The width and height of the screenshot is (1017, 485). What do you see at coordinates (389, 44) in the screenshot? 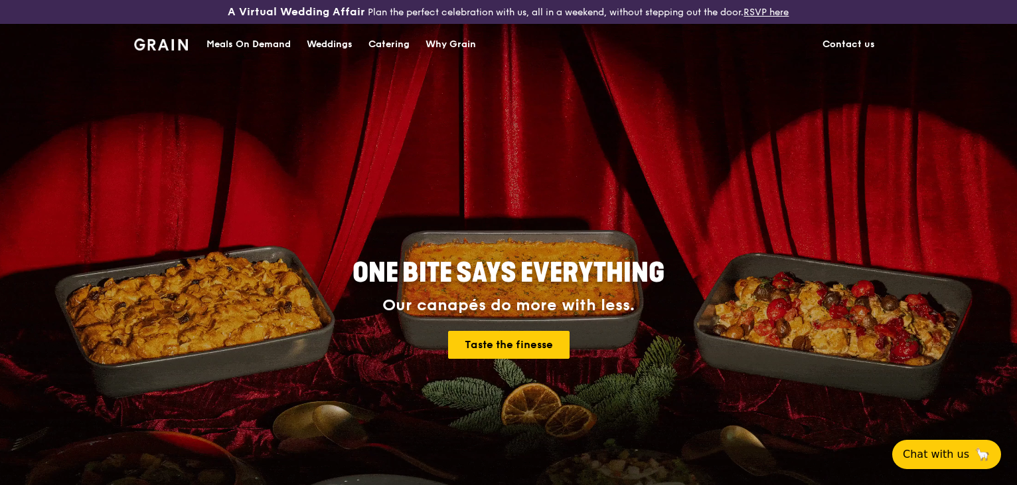
I see `div: Catering` at bounding box center [389, 44].